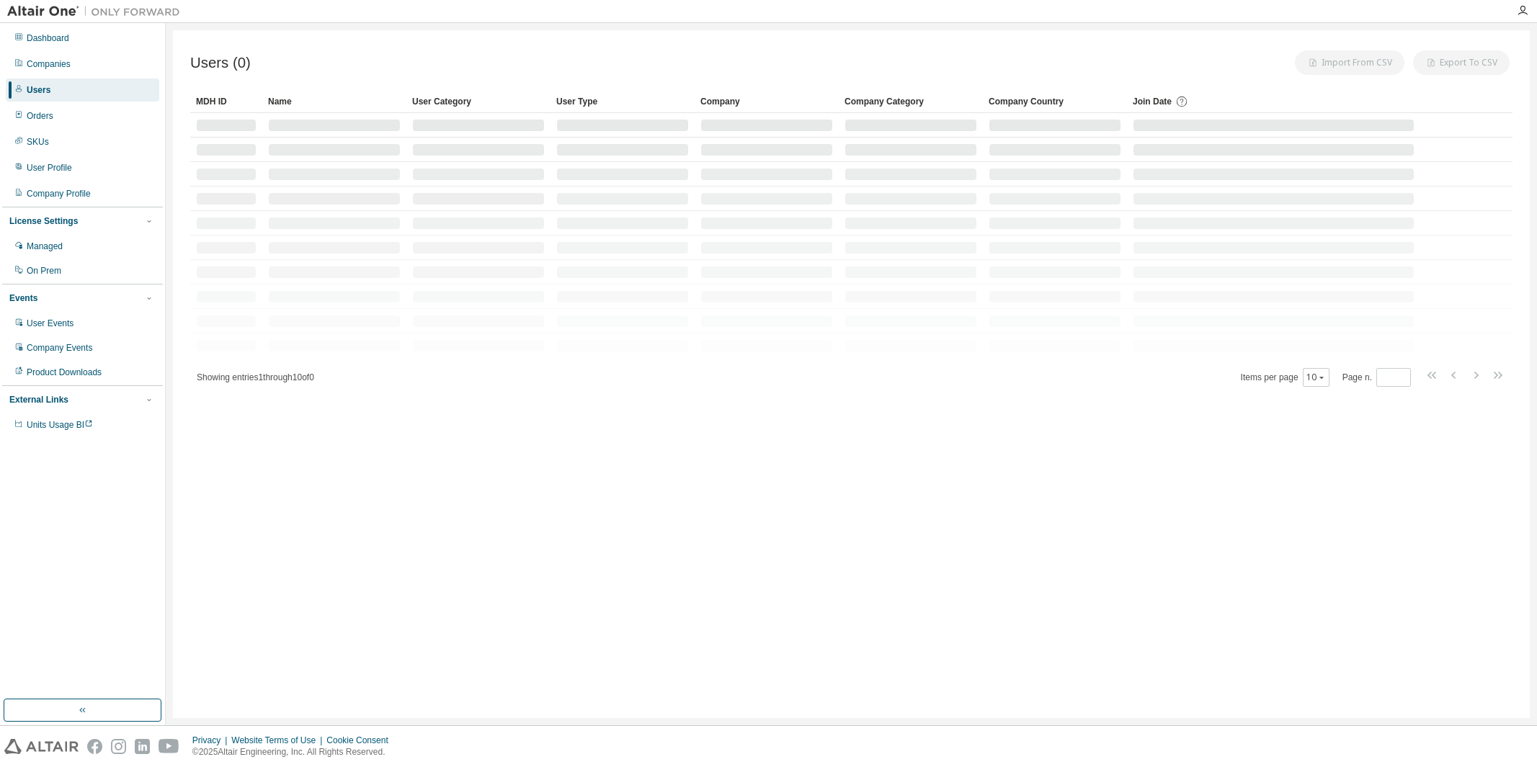 The height and width of the screenshot is (767, 1537). I want to click on img: altair_logo.svg, so click(41, 747).